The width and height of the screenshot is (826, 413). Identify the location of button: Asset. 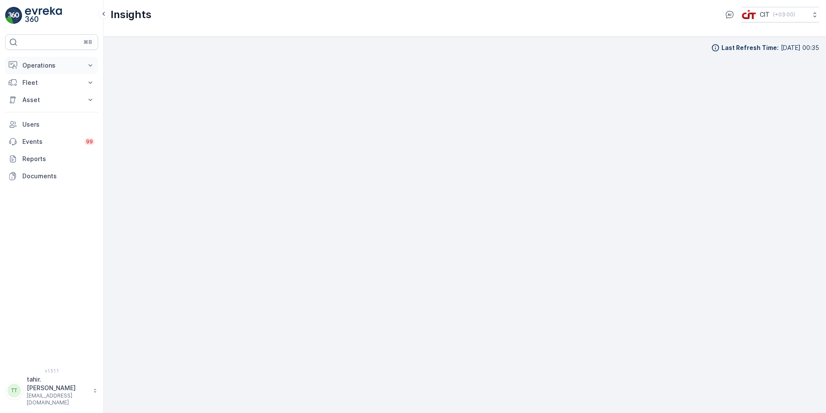
(52, 100).